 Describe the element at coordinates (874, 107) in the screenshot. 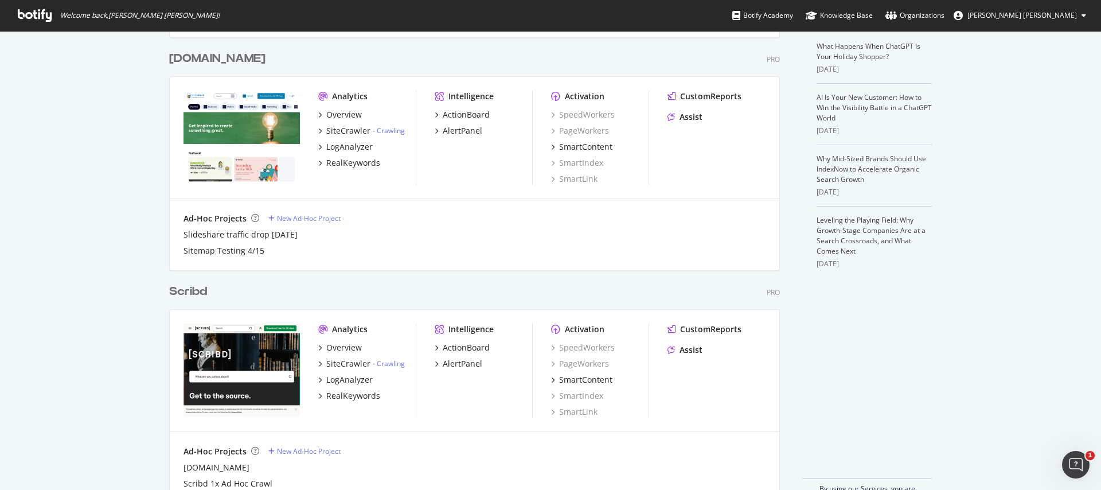

I see `a: AI Is Your New Customer: How to Win the Visibility Battle in a ChatGPT World` at that location.